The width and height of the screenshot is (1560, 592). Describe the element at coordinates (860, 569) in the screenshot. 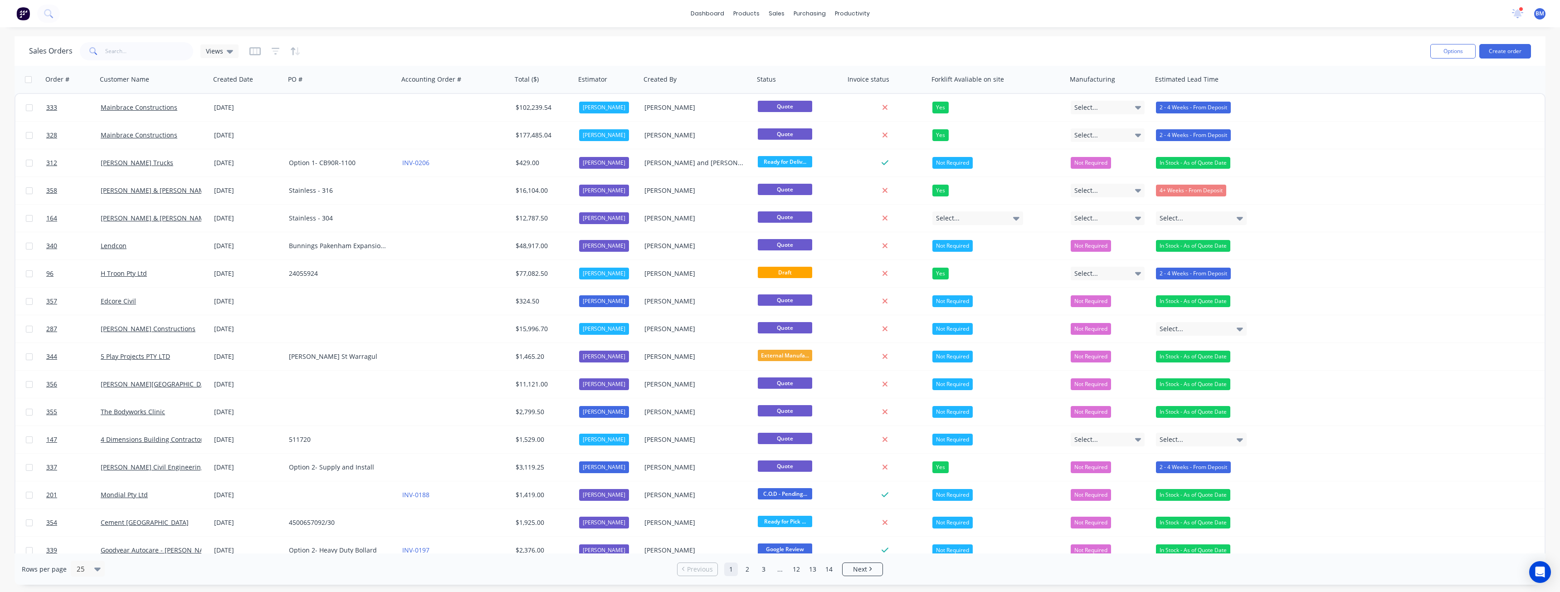

I see `span: Next` at that location.